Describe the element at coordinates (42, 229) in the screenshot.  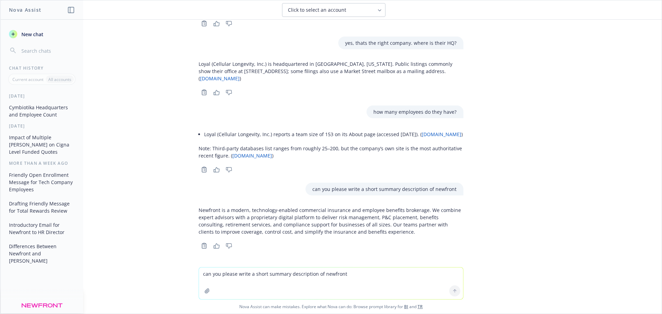
I see `button: Introductory Email for Newfront to HR Director` at that location.